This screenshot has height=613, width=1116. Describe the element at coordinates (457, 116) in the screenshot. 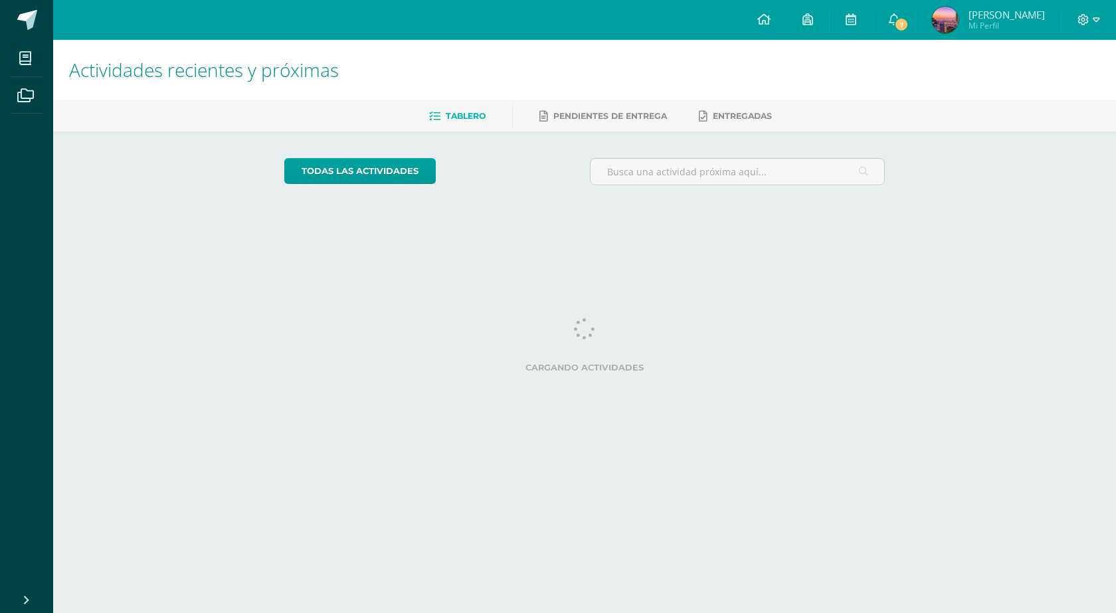

I see `a: Tablero` at that location.